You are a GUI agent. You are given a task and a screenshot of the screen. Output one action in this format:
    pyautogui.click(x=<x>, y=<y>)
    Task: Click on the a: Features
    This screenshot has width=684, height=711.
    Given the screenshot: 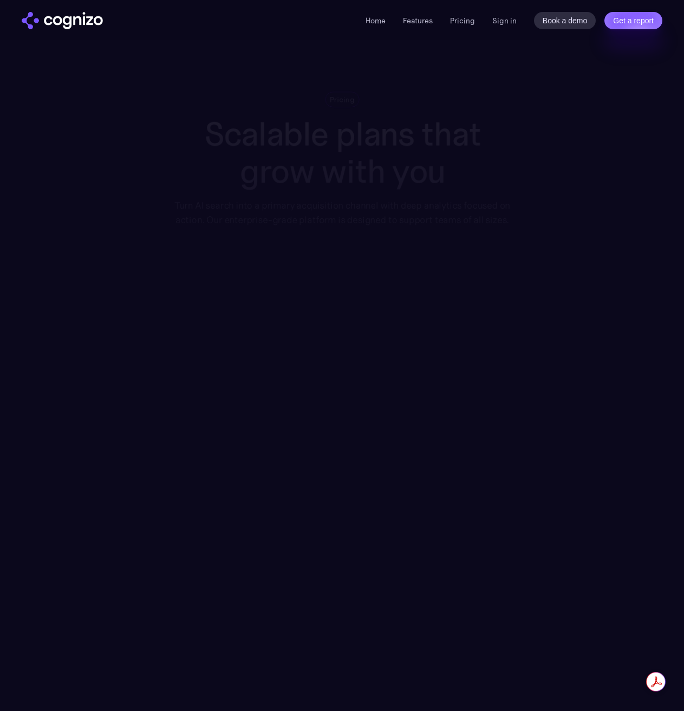 What is the action you would take?
    pyautogui.click(x=418, y=21)
    